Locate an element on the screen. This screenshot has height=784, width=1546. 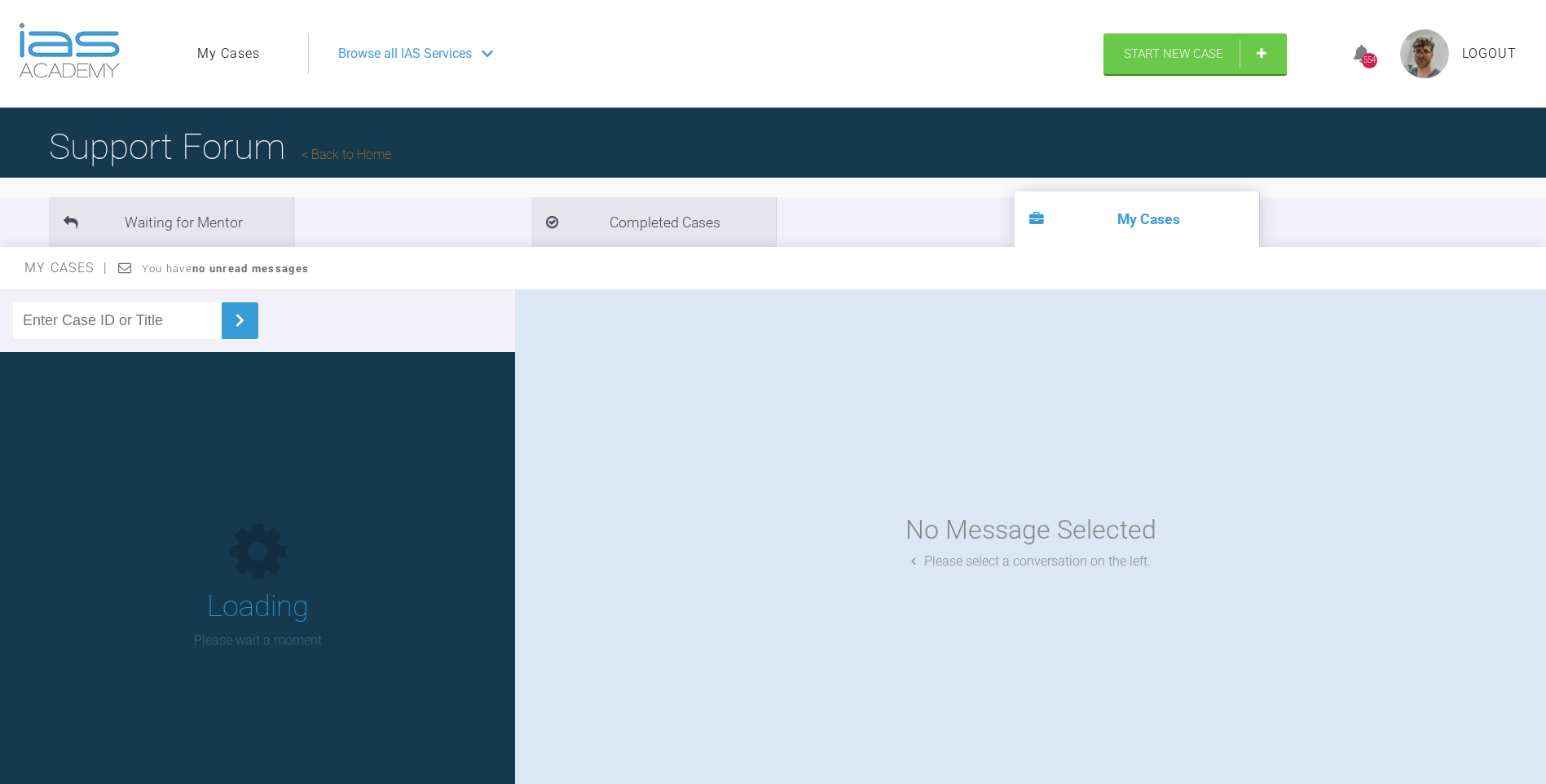
li: Completed Cases is located at coordinates (654, 222).